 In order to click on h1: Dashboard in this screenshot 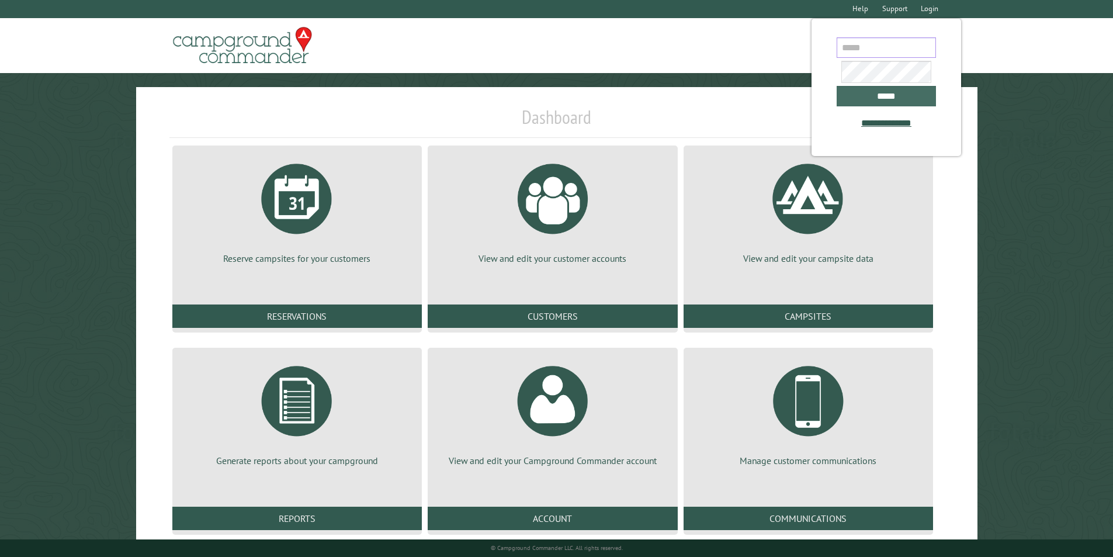, I will do `click(557, 122)`.